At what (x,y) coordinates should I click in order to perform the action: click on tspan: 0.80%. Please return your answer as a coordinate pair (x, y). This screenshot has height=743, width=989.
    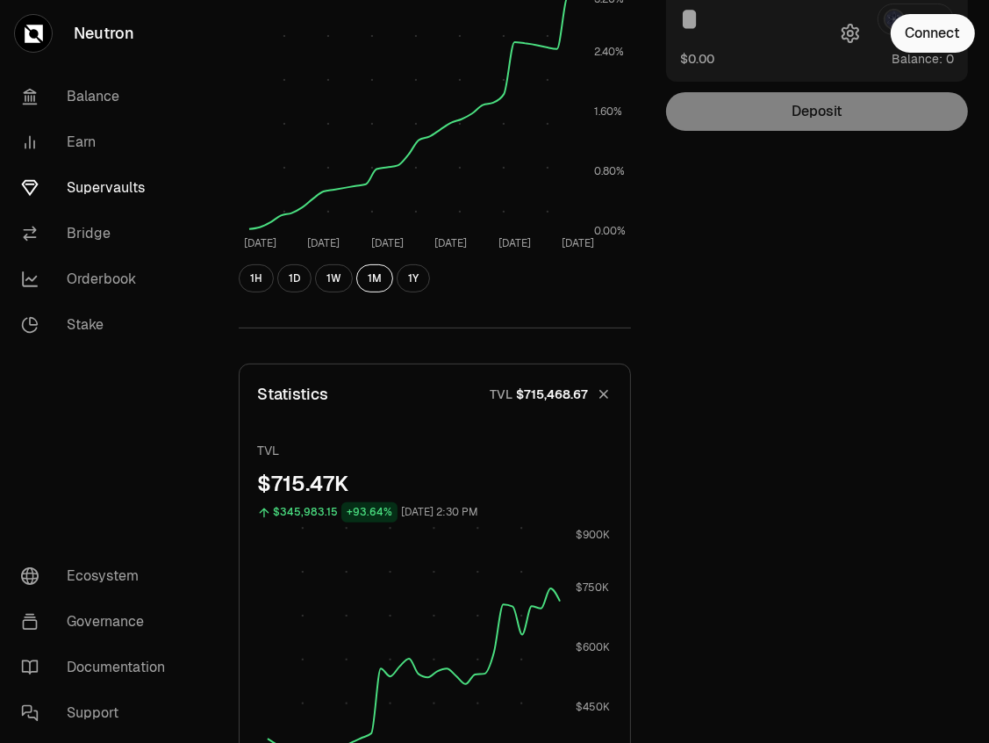
    Looking at the image, I should click on (609, 171).